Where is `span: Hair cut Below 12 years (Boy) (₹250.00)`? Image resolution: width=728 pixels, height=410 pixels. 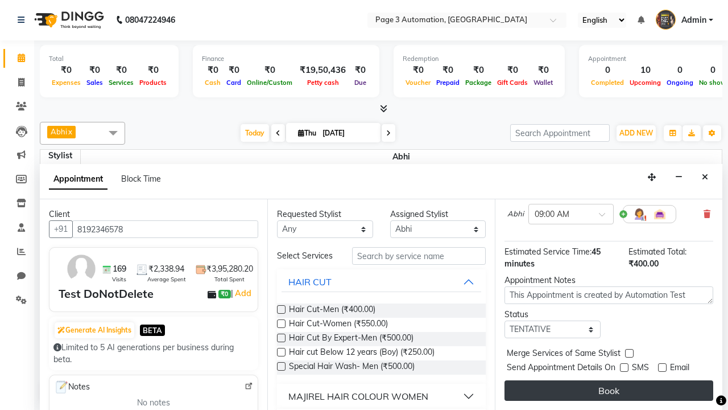 span: Hair cut Below 12 years (Boy) (₹250.00) is located at coordinates (362, 353).